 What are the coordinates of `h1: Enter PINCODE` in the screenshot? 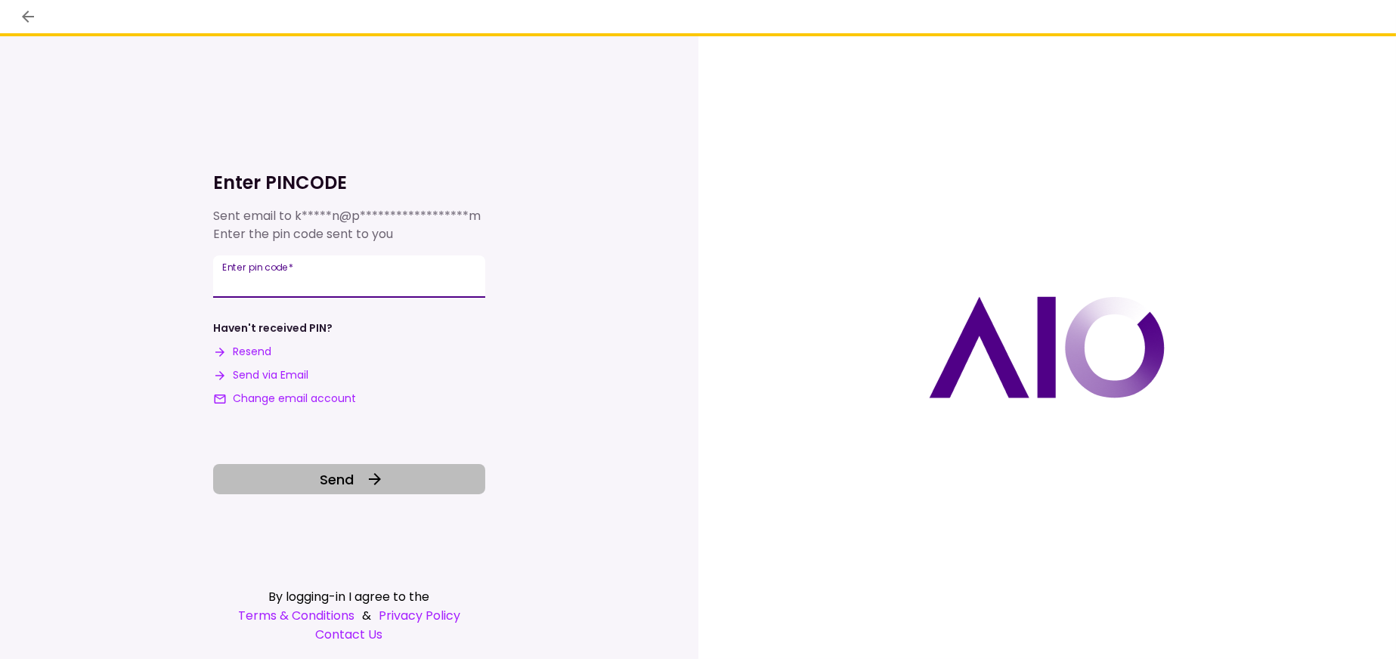 It's located at (349, 183).